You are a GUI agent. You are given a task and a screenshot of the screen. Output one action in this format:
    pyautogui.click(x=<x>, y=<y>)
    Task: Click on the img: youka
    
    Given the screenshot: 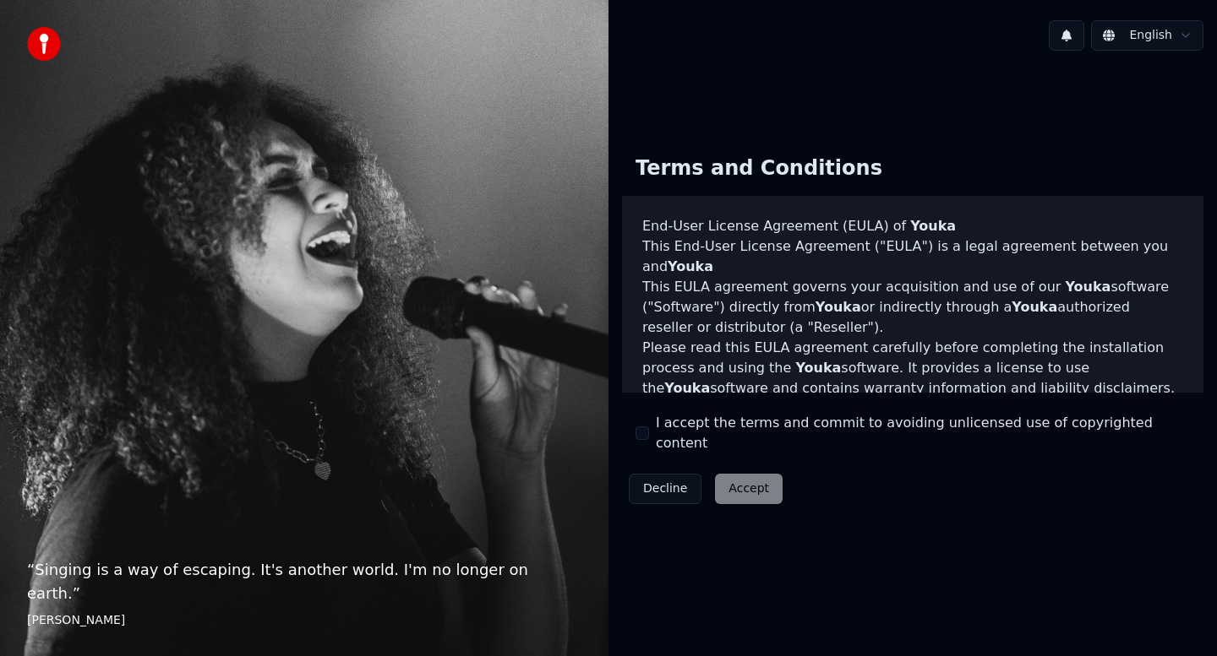 What is the action you would take?
    pyautogui.click(x=44, y=44)
    